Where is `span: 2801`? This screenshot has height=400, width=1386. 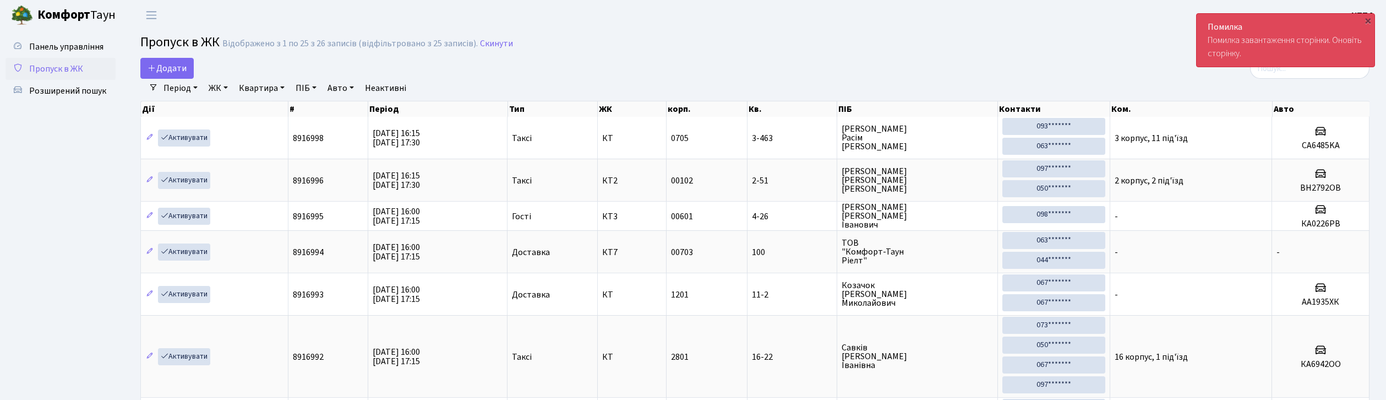 span: 2801 is located at coordinates (680, 357).